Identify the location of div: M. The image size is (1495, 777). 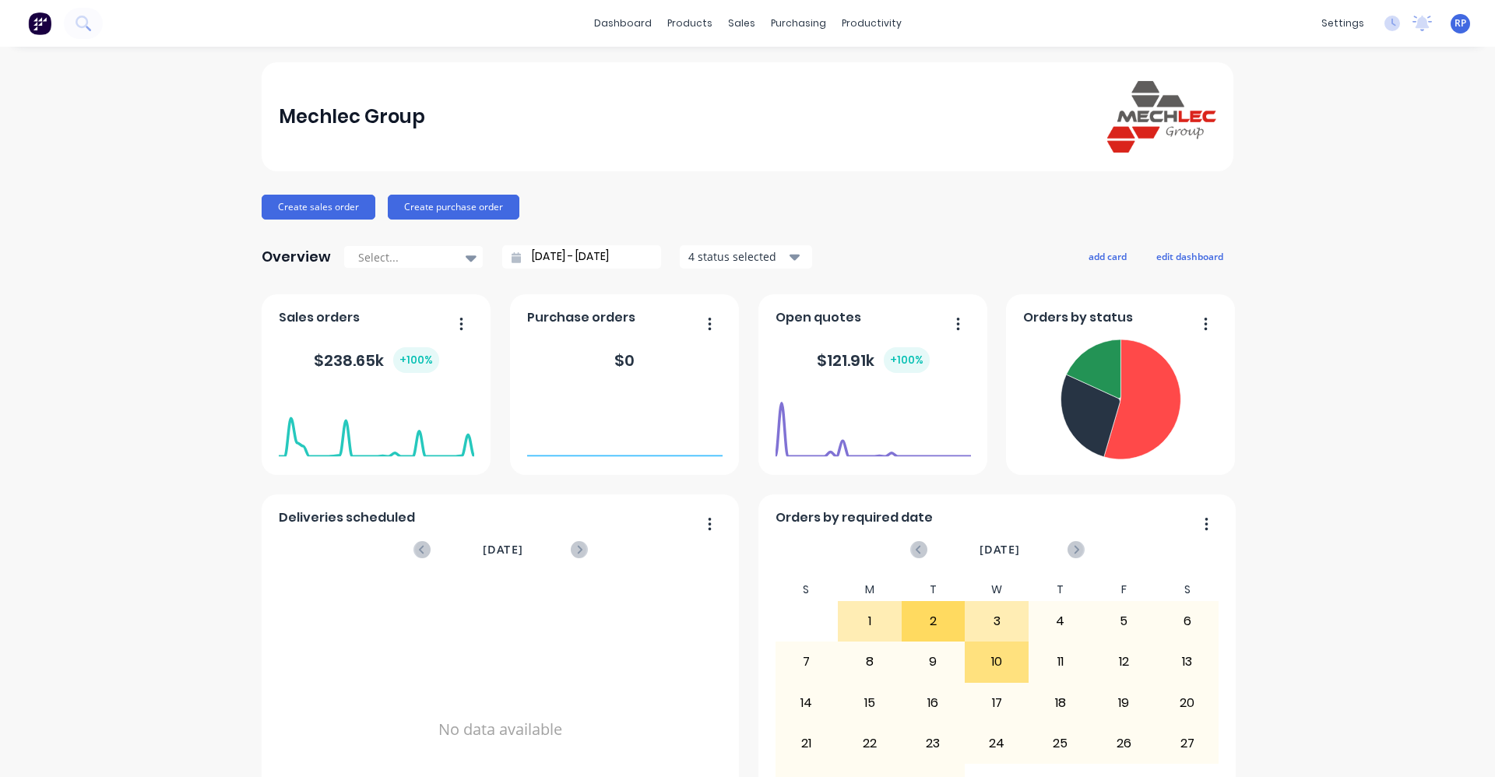
(870, 589).